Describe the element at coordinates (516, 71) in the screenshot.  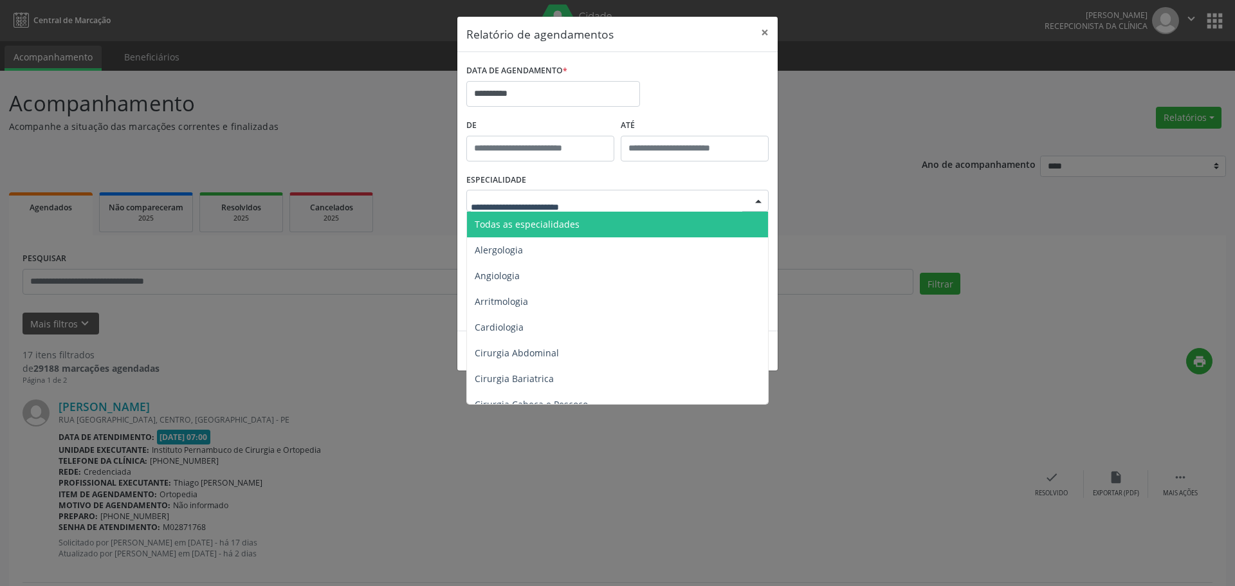
I see `label: DATA DE AGENDAMENTO` at that location.